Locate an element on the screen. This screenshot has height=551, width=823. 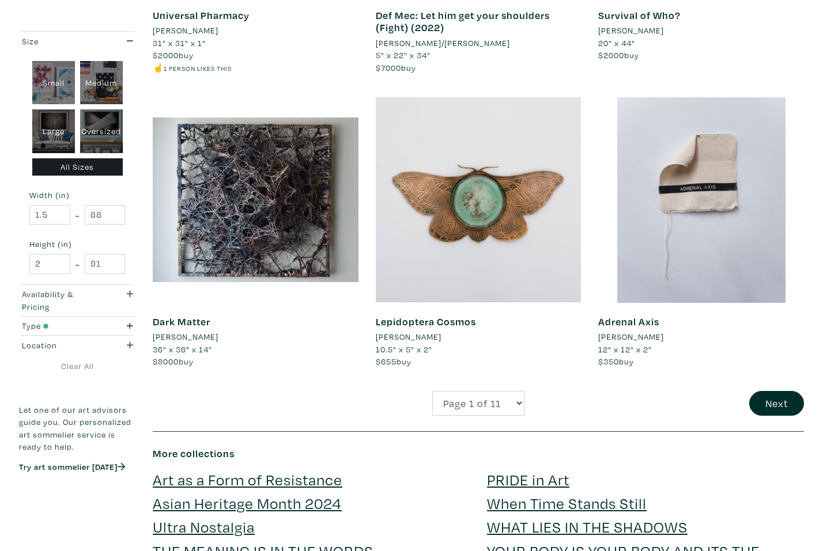
a: Art as a Form of Resistance is located at coordinates (247, 479).